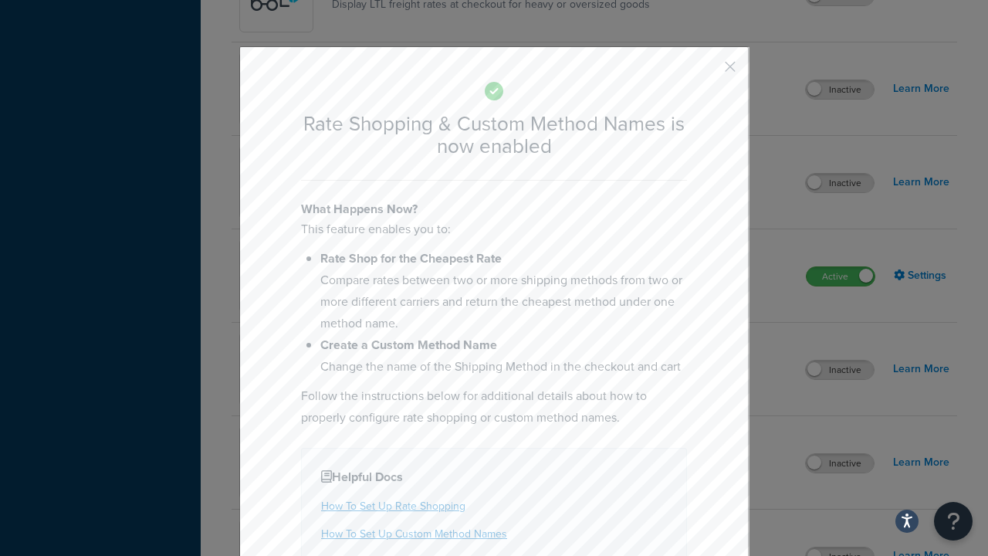 This screenshot has width=988, height=556. What do you see at coordinates (409, 344) in the screenshot?
I see `b: Create a Custom Method Name` at bounding box center [409, 344].